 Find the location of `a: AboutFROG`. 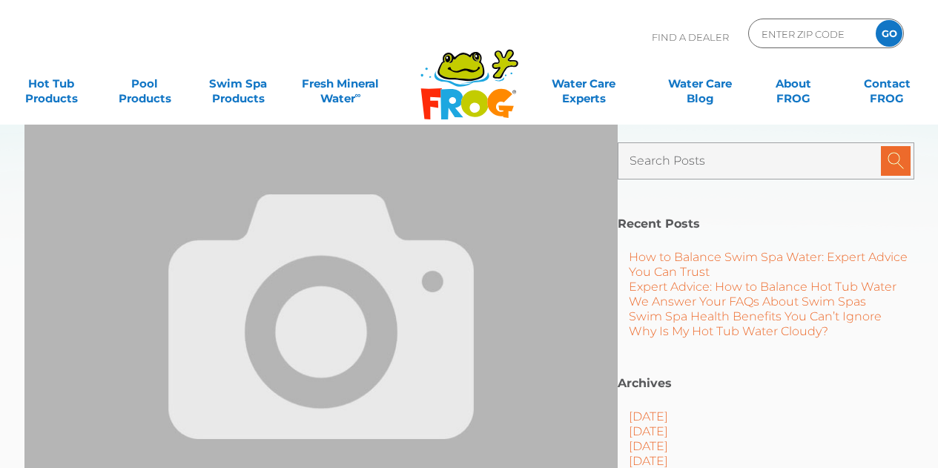

a: AboutFROG is located at coordinates (793, 84).